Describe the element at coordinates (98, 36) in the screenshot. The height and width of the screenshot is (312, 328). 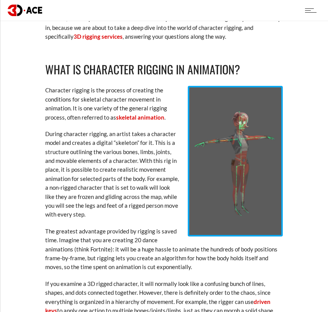
I see `a: 3D rigging services` at that location.